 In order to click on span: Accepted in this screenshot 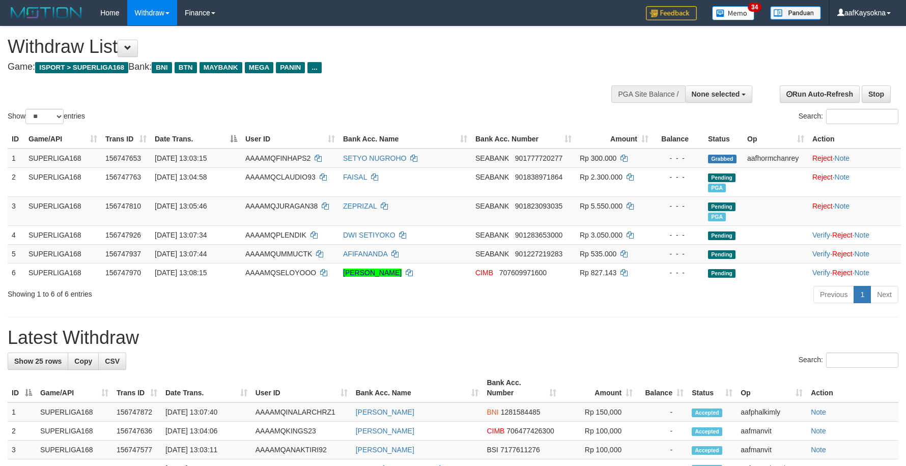, I will do `click(707, 432)`.